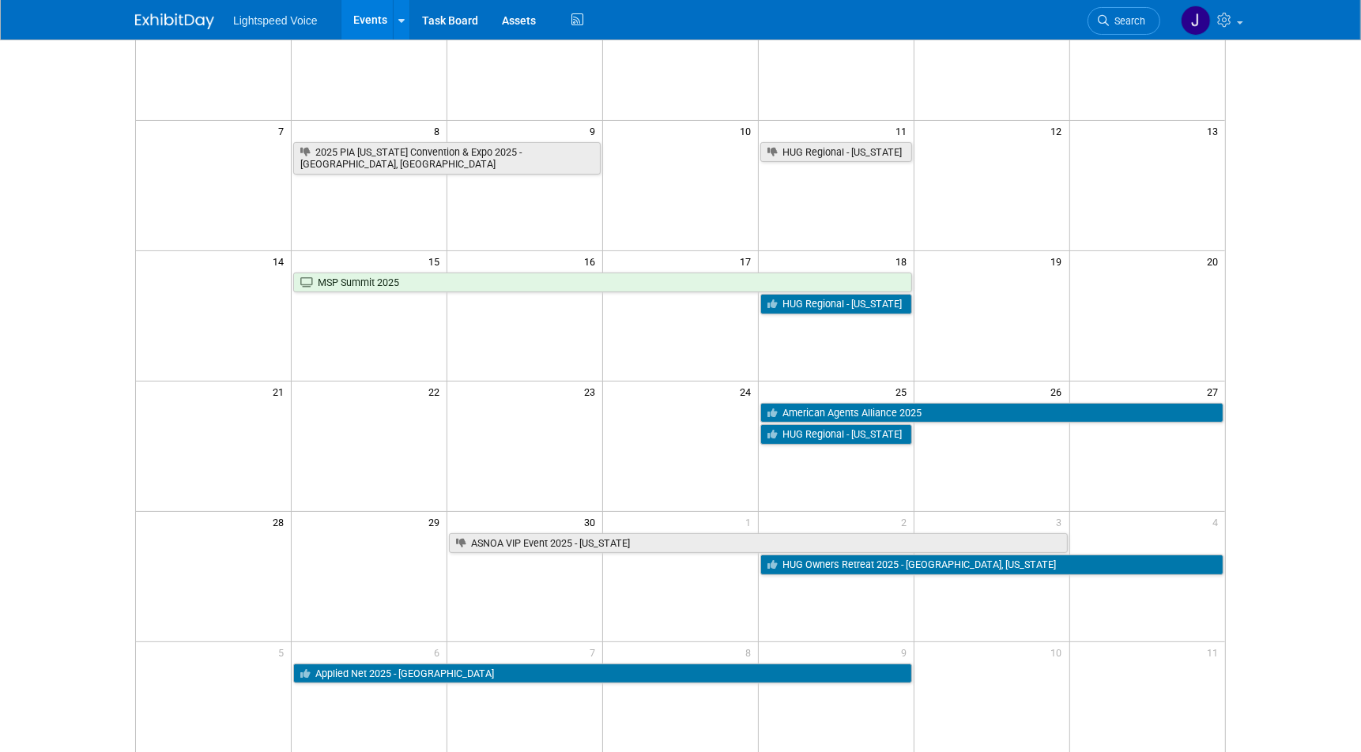 The width and height of the screenshot is (1361, 752). What do you see at coordinates (751, 522) in the screenshot?
I see `span: 1` at bounding box center [751, 522].